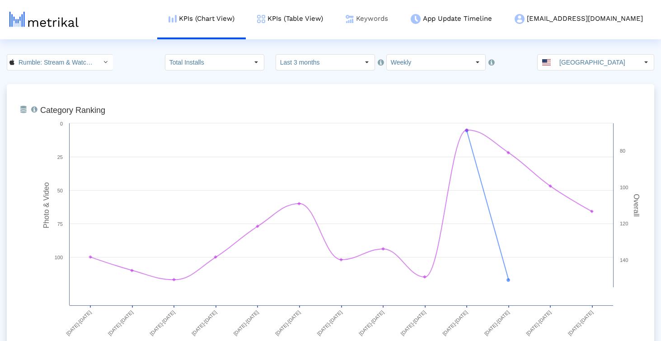  What do you see at coordinates (44, 19) in the screenshot?
I see `img: metrical-logo-light.png` at bounding box center [44, 19].